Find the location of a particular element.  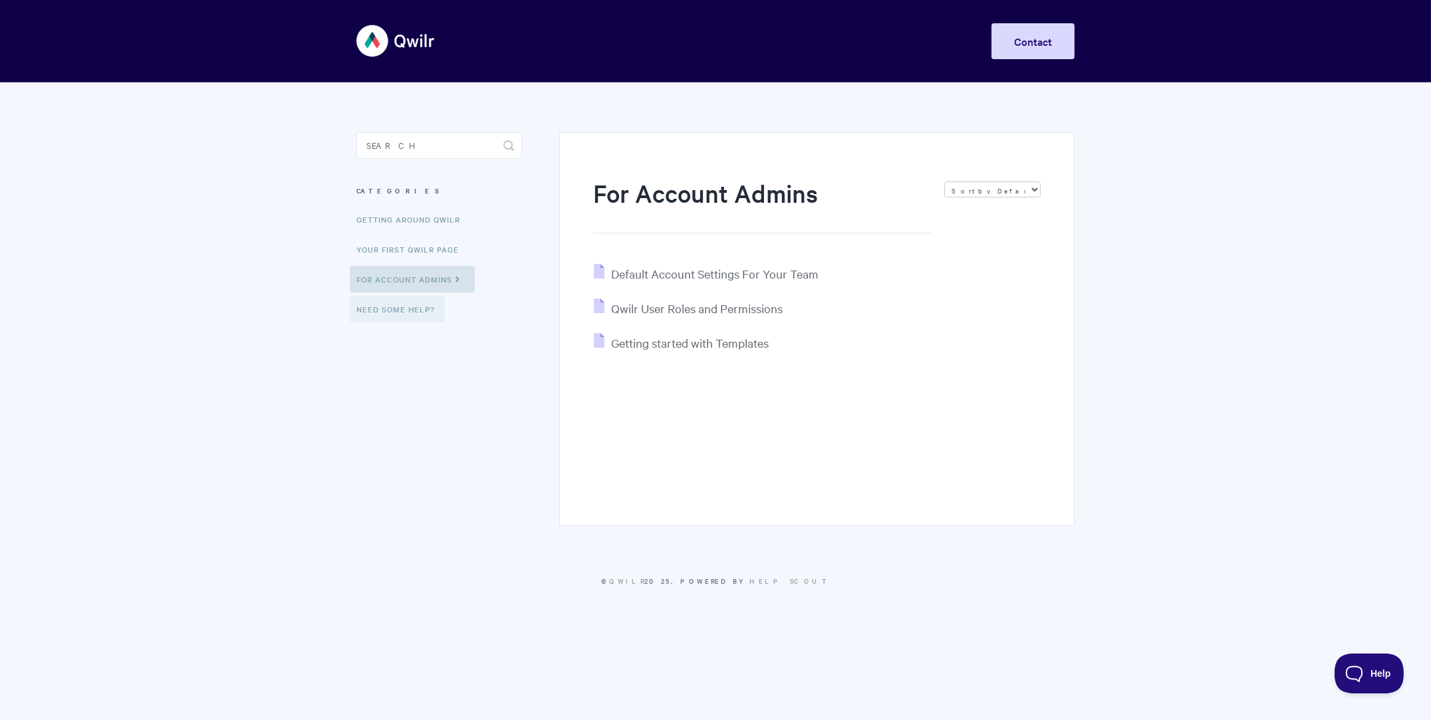

a: Qwilr User Roles and Permissions is located at coordinates (688, 308).